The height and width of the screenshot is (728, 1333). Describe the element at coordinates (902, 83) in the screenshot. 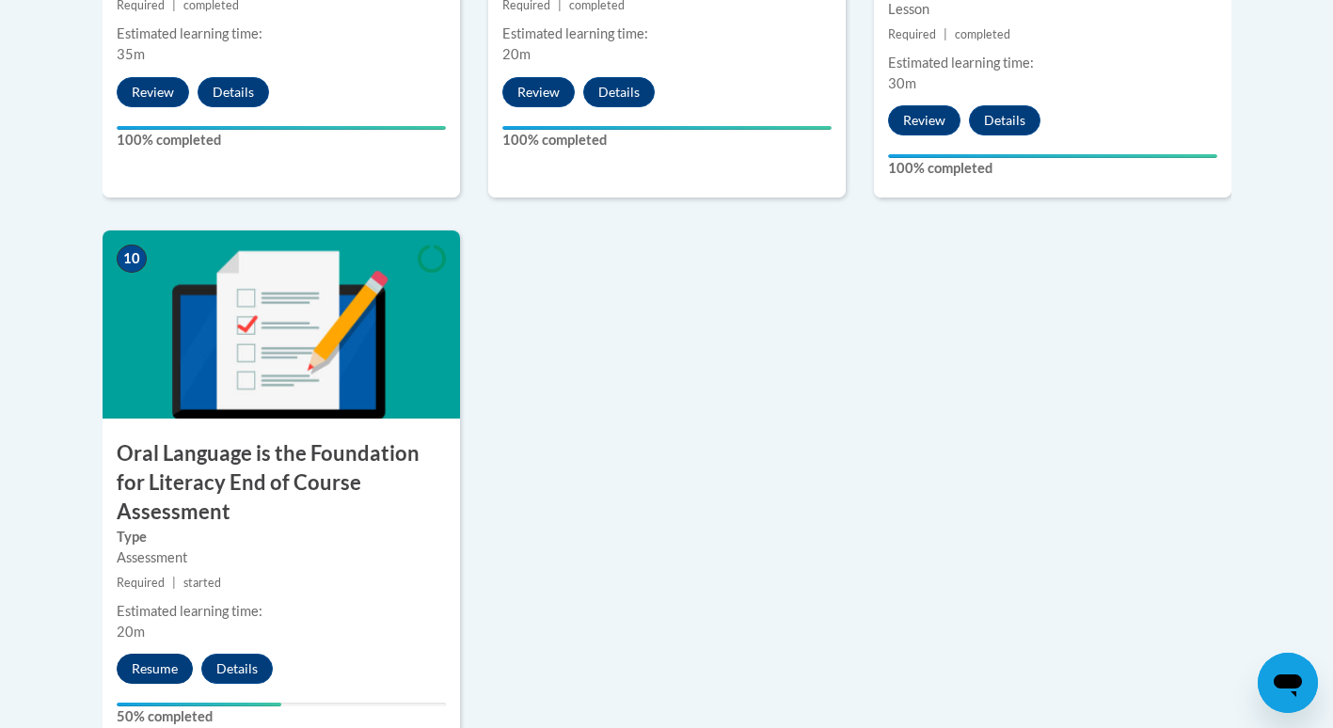

I see `span: 30m` at that location.